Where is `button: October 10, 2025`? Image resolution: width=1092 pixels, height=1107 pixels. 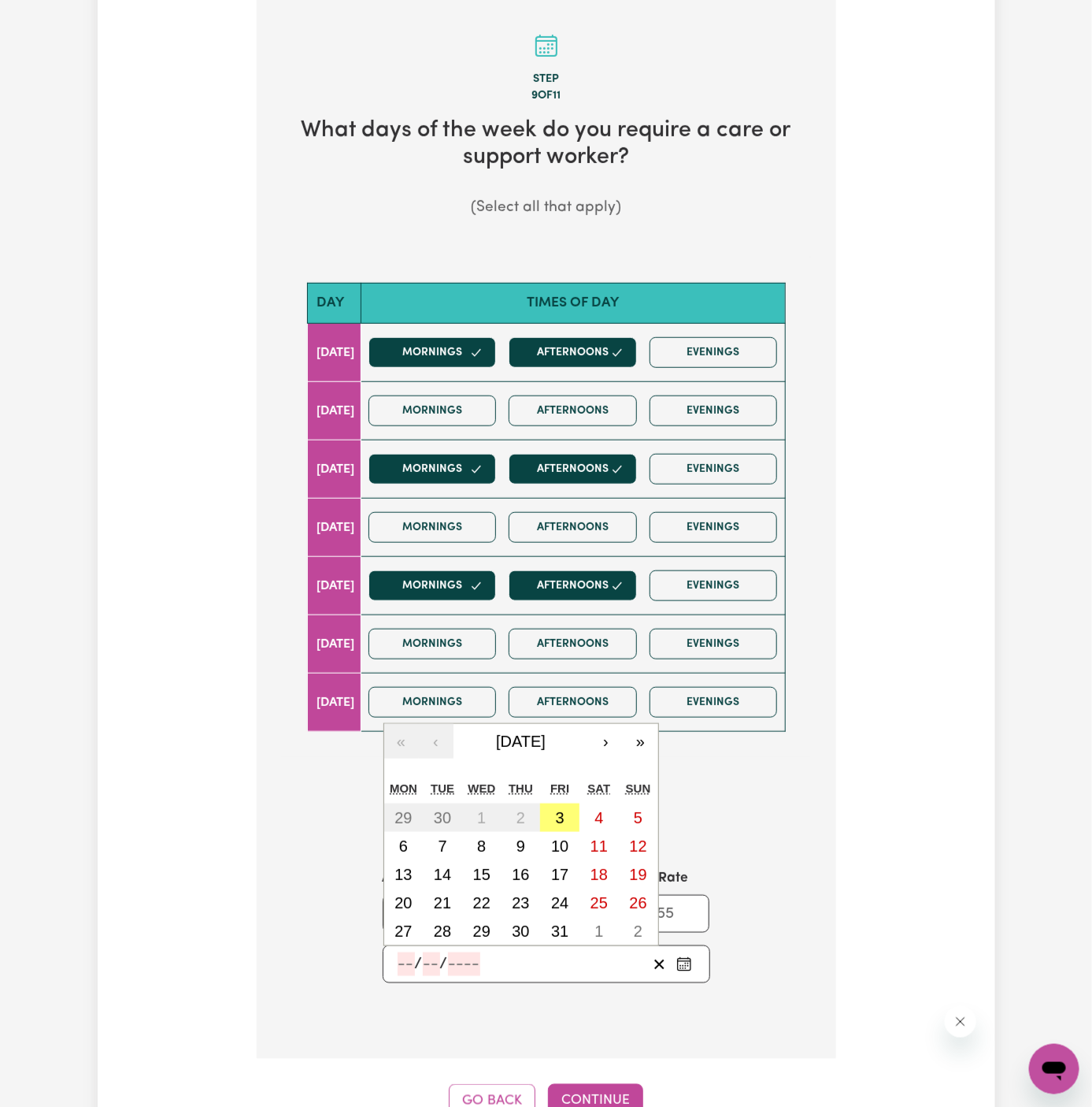 button: October 10, 2025 is located at coordinates (560, 846).